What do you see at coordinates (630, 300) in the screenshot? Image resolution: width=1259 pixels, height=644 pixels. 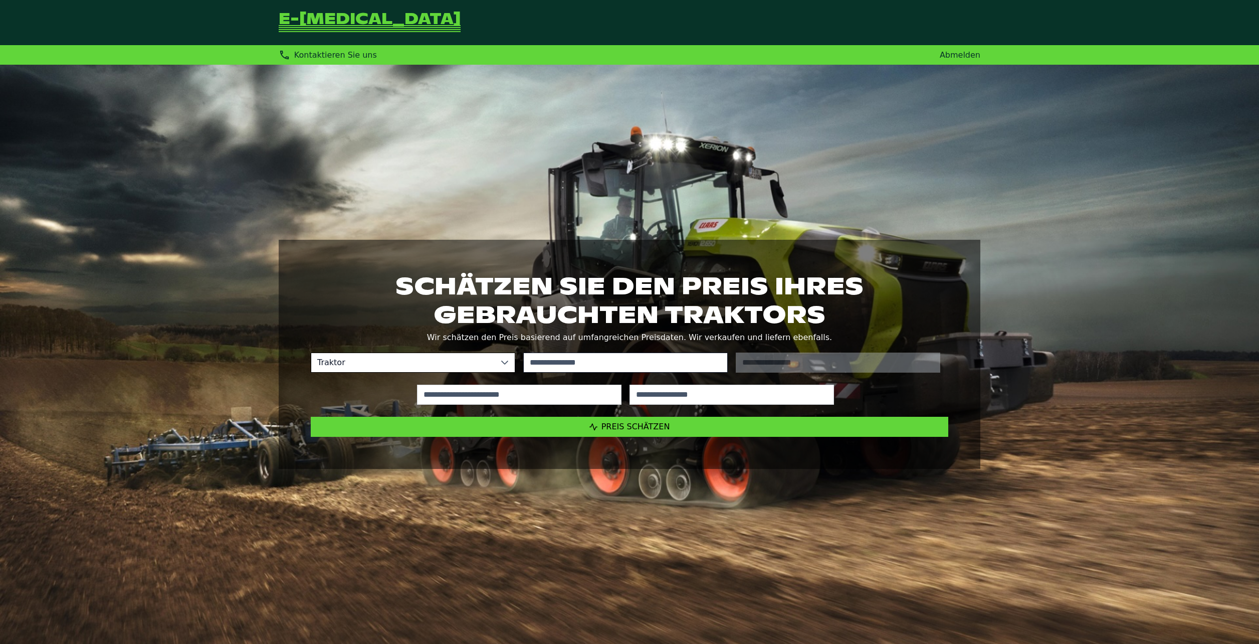 I see `h1: Schätzen Sie den Preis Ihres gebrauchten Traktors` at bounding box center [630, 300].